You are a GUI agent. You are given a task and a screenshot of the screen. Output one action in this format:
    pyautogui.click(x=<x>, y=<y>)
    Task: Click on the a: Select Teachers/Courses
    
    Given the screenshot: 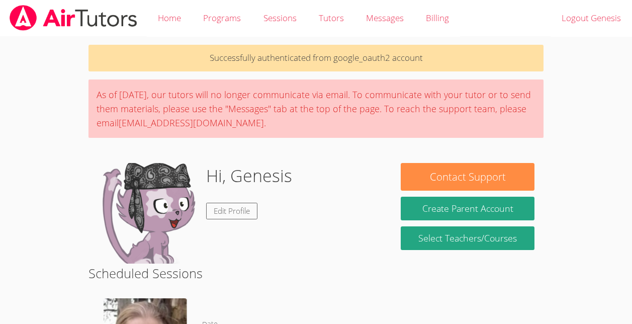 What is the action you would take?
    pyautogui.click(x=467, y=238)
    